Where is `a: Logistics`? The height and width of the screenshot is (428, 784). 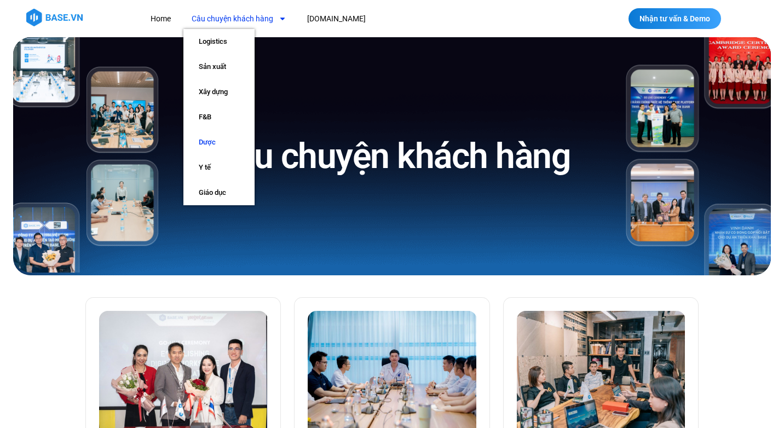
a: Logistics is located at coordinates (219, 42).